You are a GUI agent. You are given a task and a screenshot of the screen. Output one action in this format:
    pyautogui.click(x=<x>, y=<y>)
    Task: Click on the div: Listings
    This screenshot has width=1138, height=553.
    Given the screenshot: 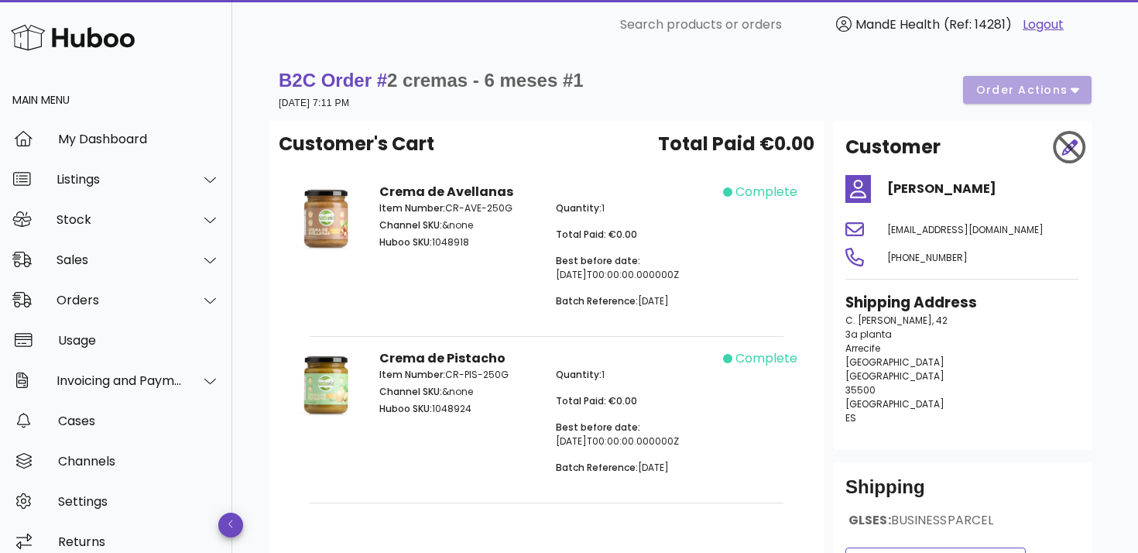 What is the action you would take?
    pyautogui.click(x=119, y=179)
    